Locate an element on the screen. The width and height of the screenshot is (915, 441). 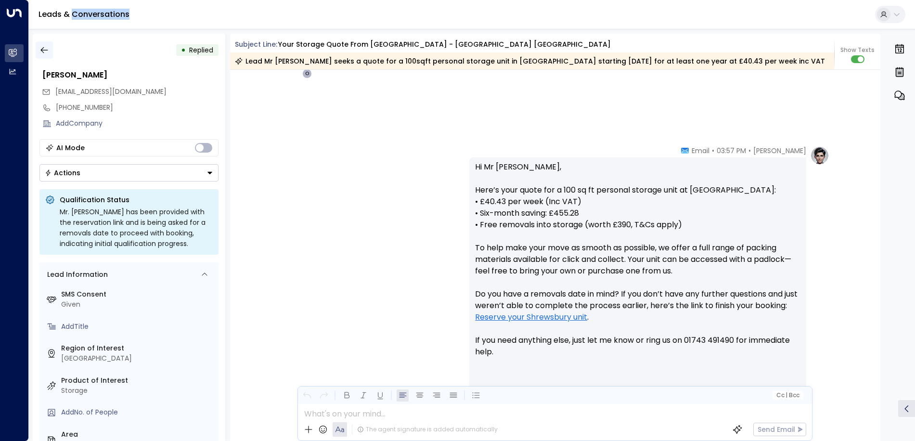
button: Redo is located at coordinates (323, 395).